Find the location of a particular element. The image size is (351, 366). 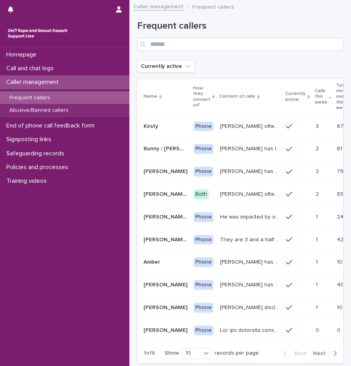

div: 10 is located at coordinates (192, 353).